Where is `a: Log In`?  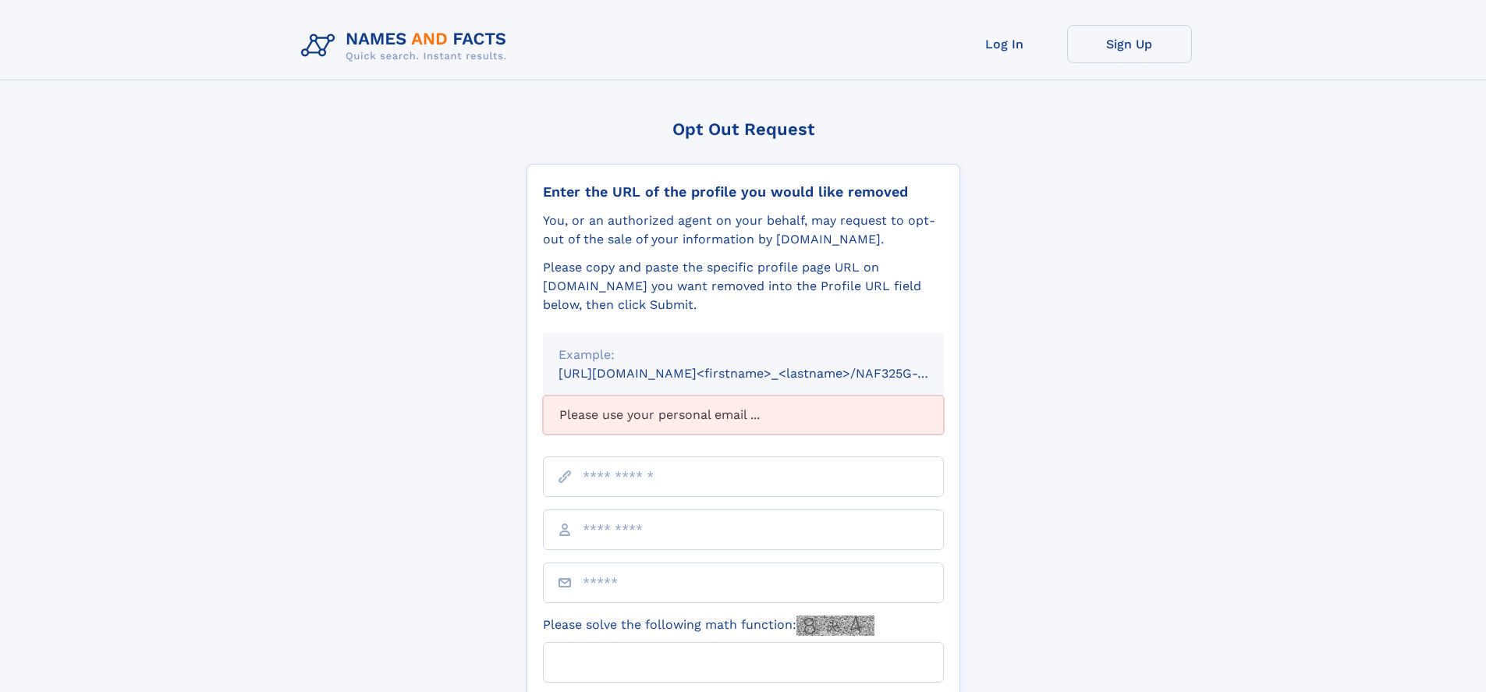
a: Log In is located at coordinates (1005, 44).